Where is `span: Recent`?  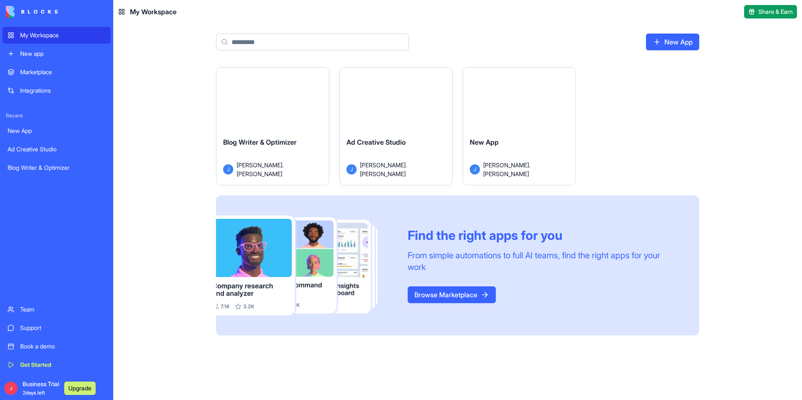 span: Recent is located at coordinates (57, 116).